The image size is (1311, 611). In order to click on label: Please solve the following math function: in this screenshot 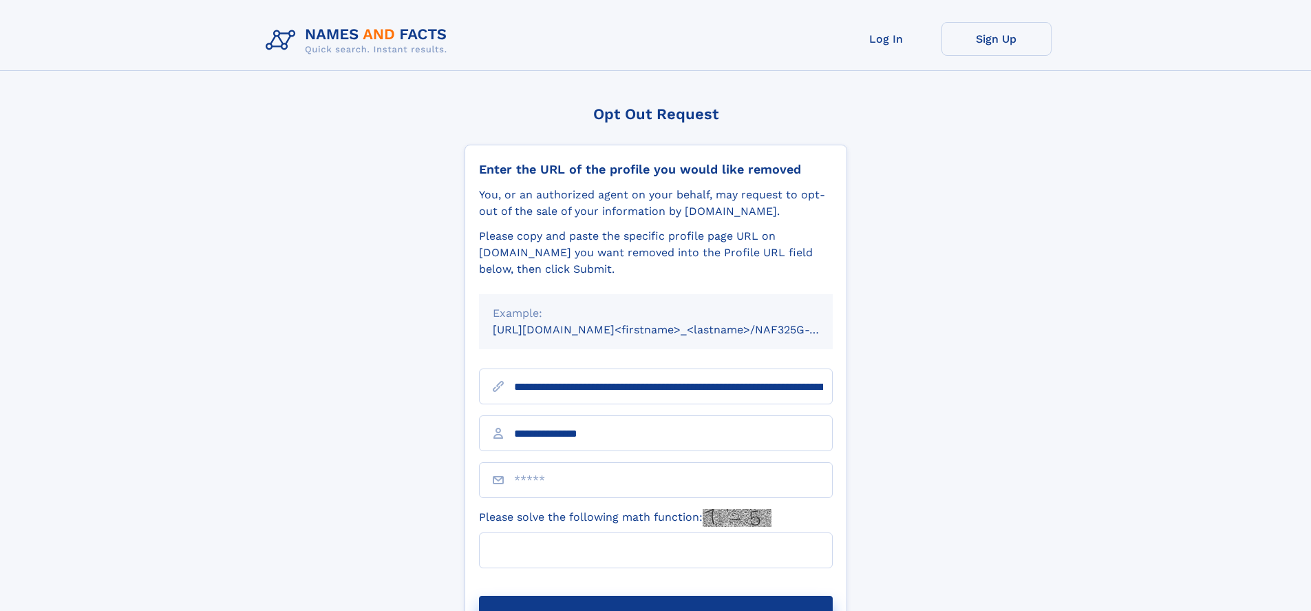, I will do `click(625, 518)`.